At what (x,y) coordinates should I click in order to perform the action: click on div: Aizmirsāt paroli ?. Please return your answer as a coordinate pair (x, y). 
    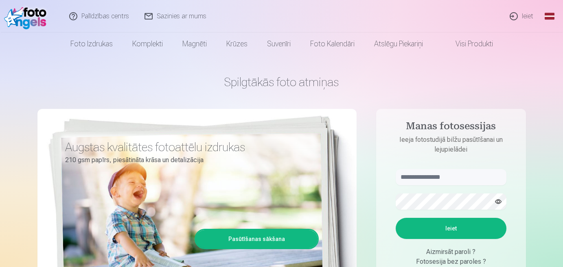
    Looking at the image, I should click on (451, 252).